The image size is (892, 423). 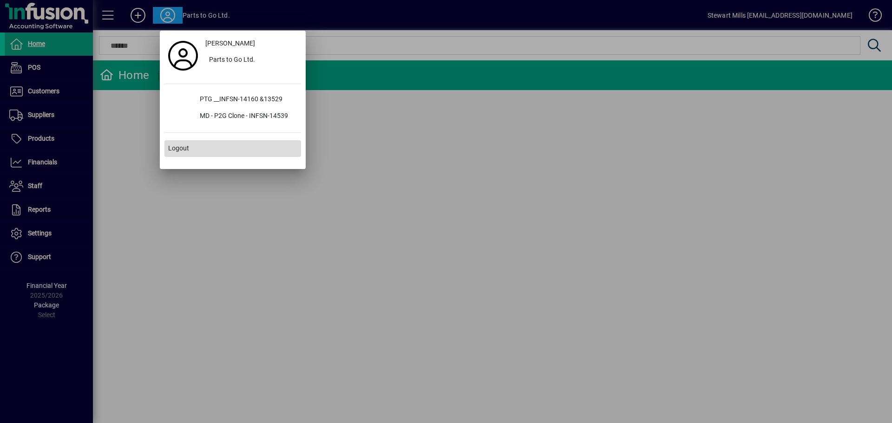 I want to click on button: Logout, so click(x=233, y=149).